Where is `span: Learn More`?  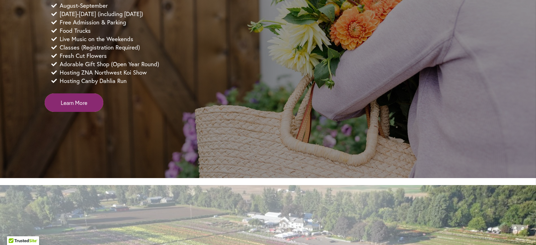 span: Learn More is located at coordinates (74, 103).